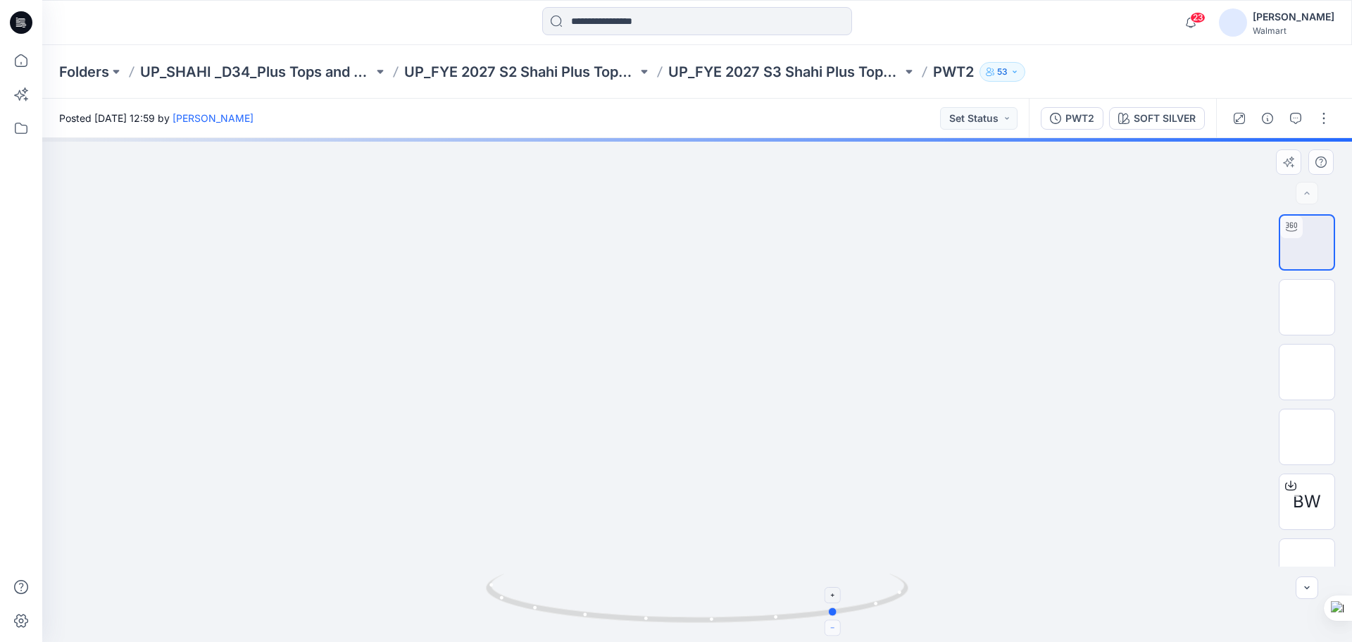  I want to click on span: BW, so click(1307, 501).